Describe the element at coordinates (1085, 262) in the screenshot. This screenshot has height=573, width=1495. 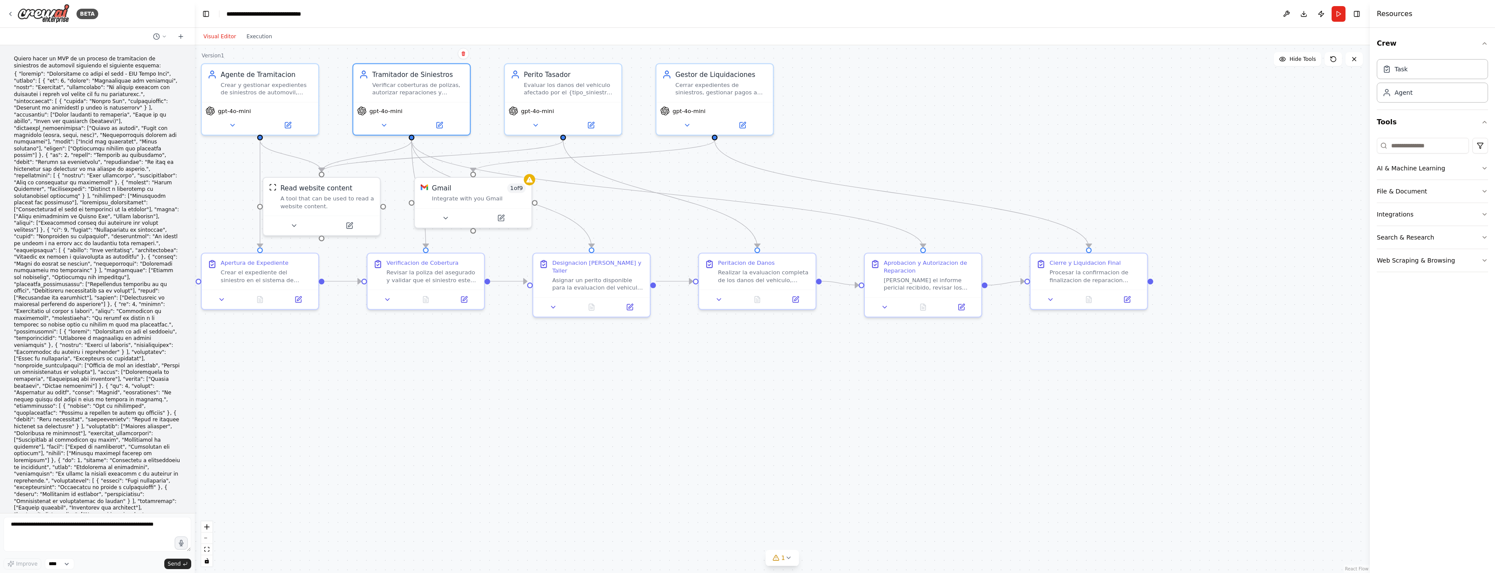
I see `div: Cierre y Liquidacion Final` at that location.